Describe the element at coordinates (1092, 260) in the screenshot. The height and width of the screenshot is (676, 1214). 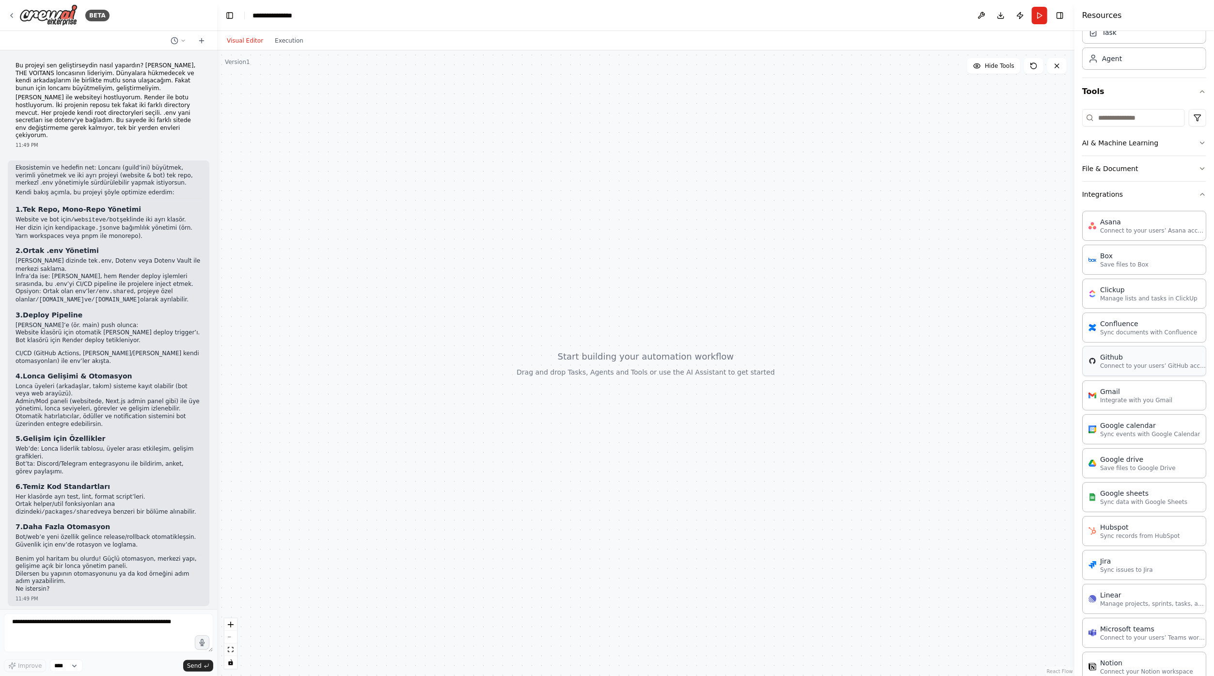
I see `img: Box` at that location.